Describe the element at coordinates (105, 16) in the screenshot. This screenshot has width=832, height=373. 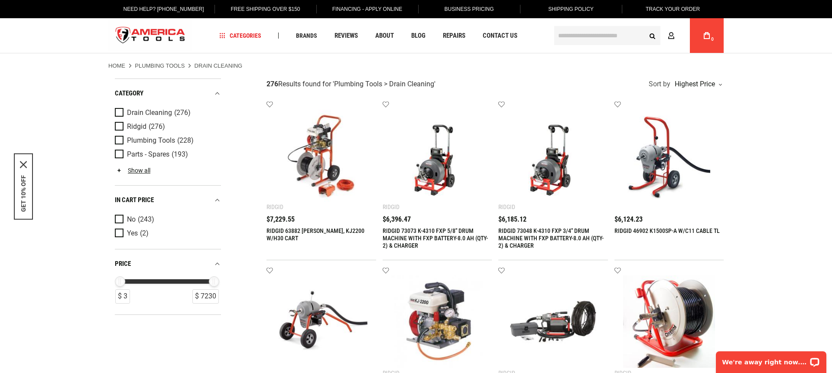
I see `button: Open LiveChat chat widget` at that location.